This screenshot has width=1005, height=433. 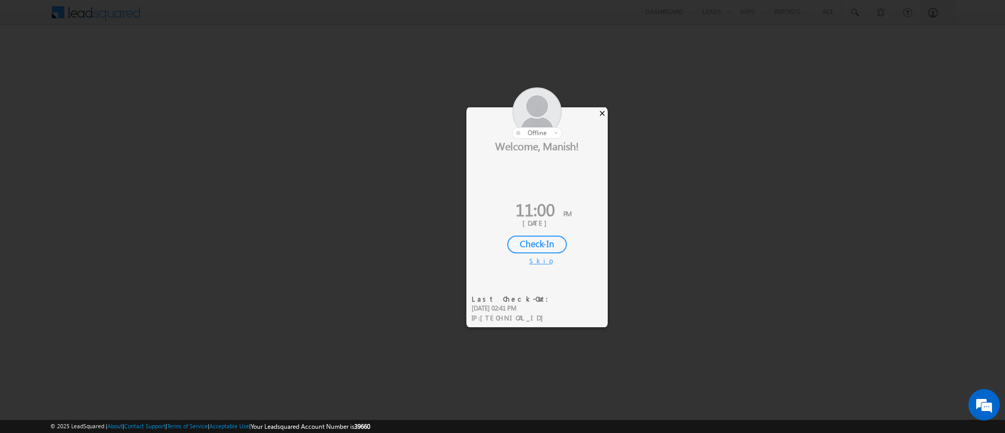 What do you see at coordinates (537, 132) in the screenshot?
I see `span: offline` at bounding box center [537, 132].